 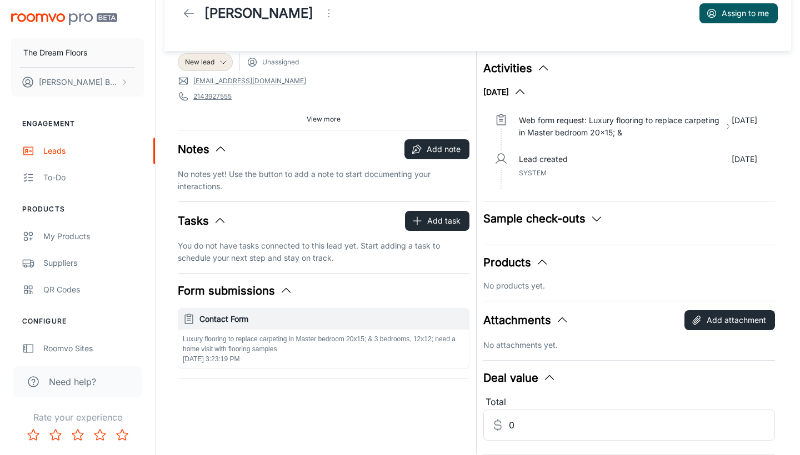 I want to click on button: Contact FormLuxury flooring to replace carpeting in Master bedroom 20x15; & 3 bedrooms, 12x12; ne..., so click(x=323, y=339).